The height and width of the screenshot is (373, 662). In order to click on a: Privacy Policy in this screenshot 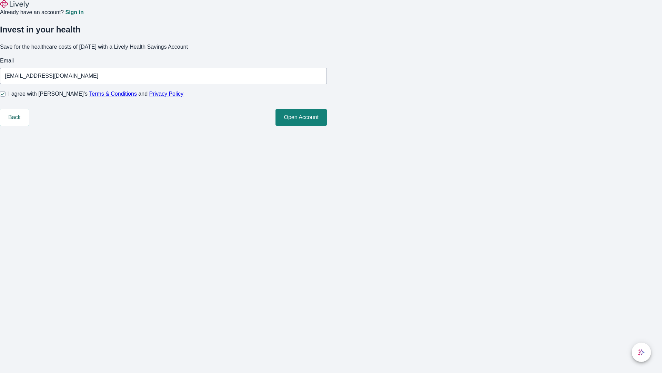, I will do `click(167, 93)`.